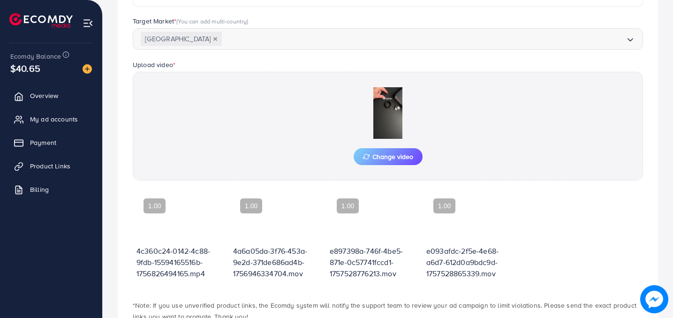 The image size is (673, 318). What do you see at coordinates (277, 262) in the screenshot?
I see `p: 4a6a05da-3f76-453a-9e2d-371de686ad4b-1756946334704.mov` at bounding box center [277, 262].